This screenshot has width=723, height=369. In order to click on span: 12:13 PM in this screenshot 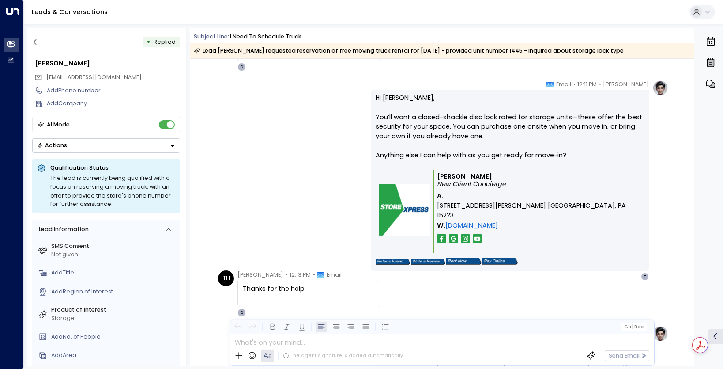, I will do `click(300, 275)`.